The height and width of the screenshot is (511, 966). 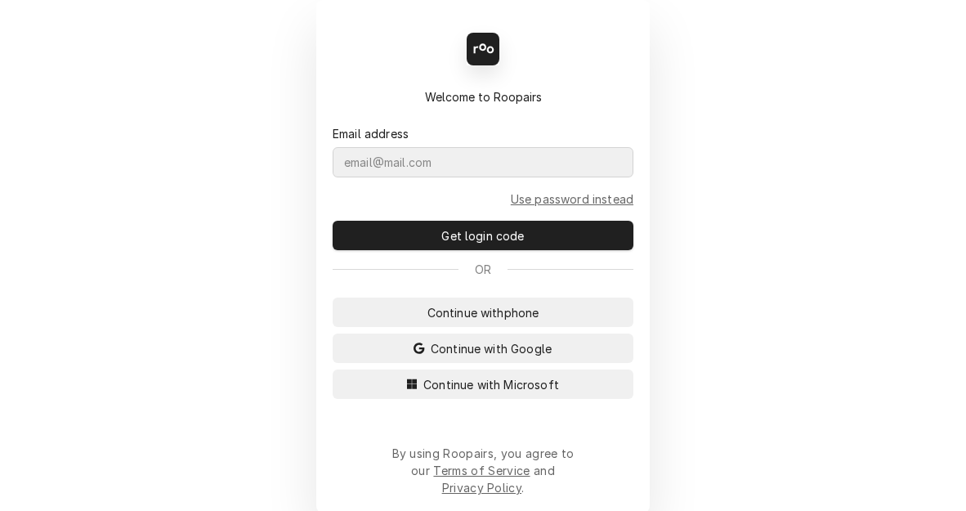 What do you see at coordinates (483, 96) in the screenshot?
I see `div: Welcome to Roopairs` at bounding box center [483, 96].